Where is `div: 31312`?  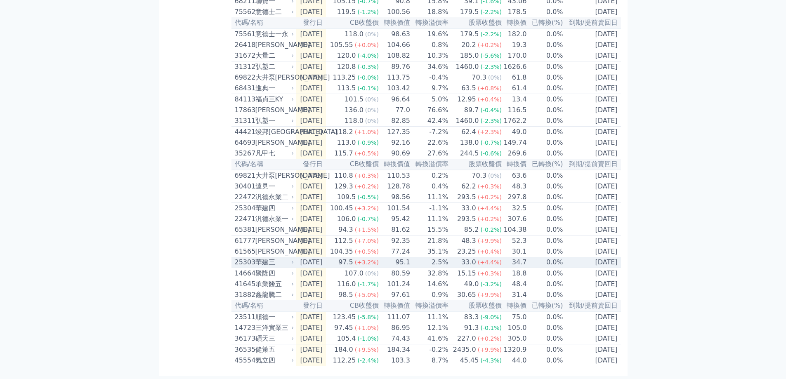
div: 31312 is located at coordinates (244, 67).